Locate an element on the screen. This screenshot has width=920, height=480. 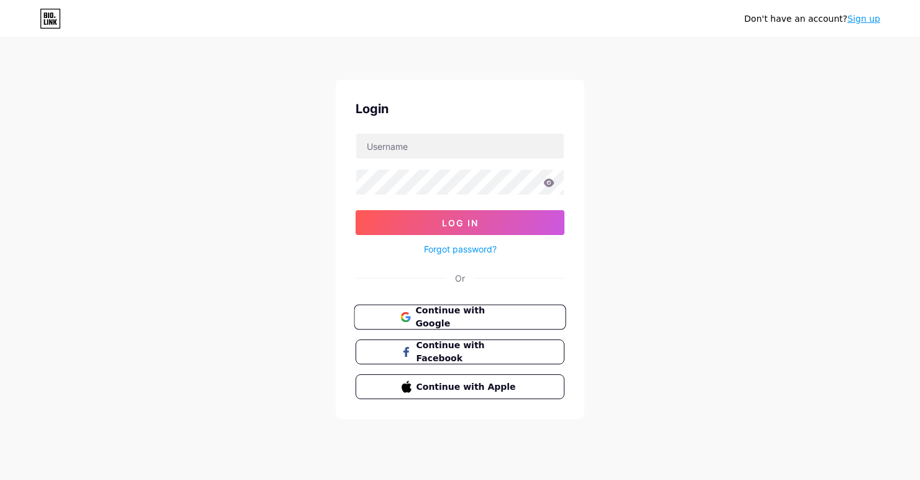
span: Continue with Google is located at coordinates (467, 317).